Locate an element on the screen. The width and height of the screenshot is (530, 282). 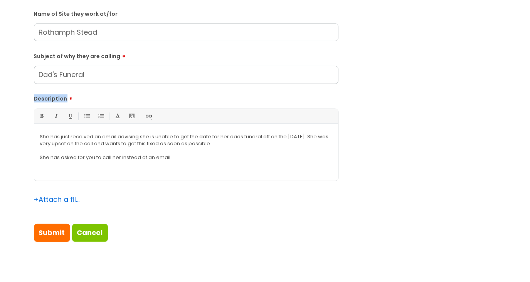
a: Back Color is located at coordinates (132, 116).